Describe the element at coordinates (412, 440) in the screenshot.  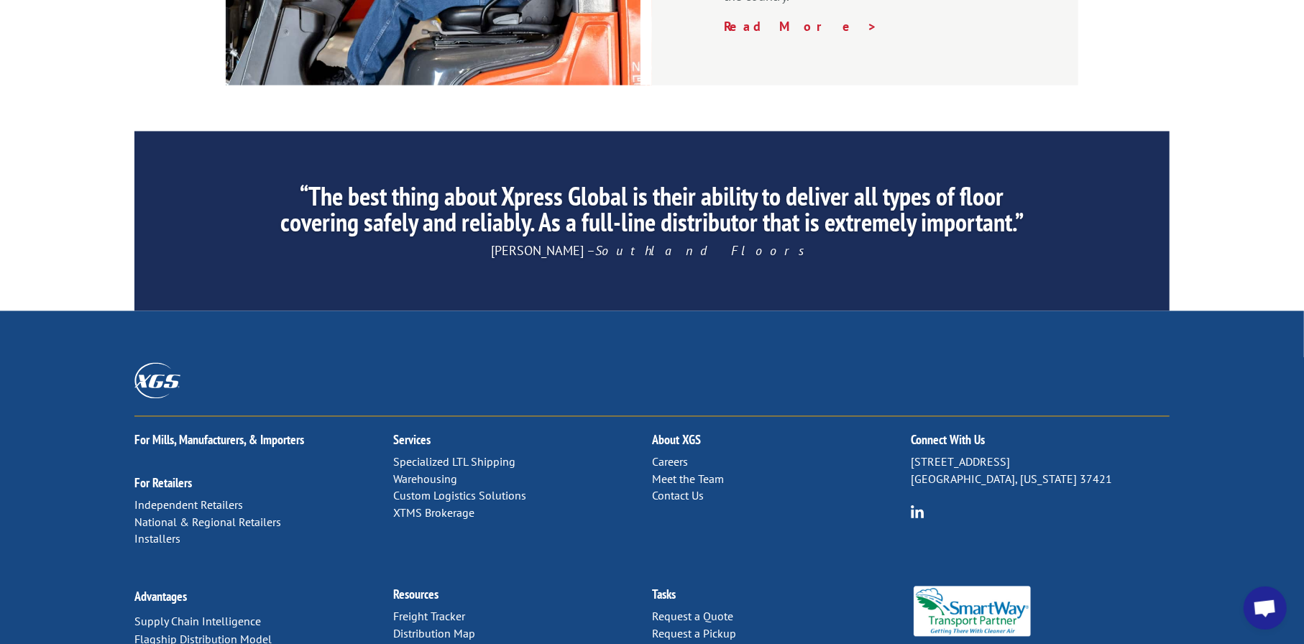
I see `a: Services` at that location.